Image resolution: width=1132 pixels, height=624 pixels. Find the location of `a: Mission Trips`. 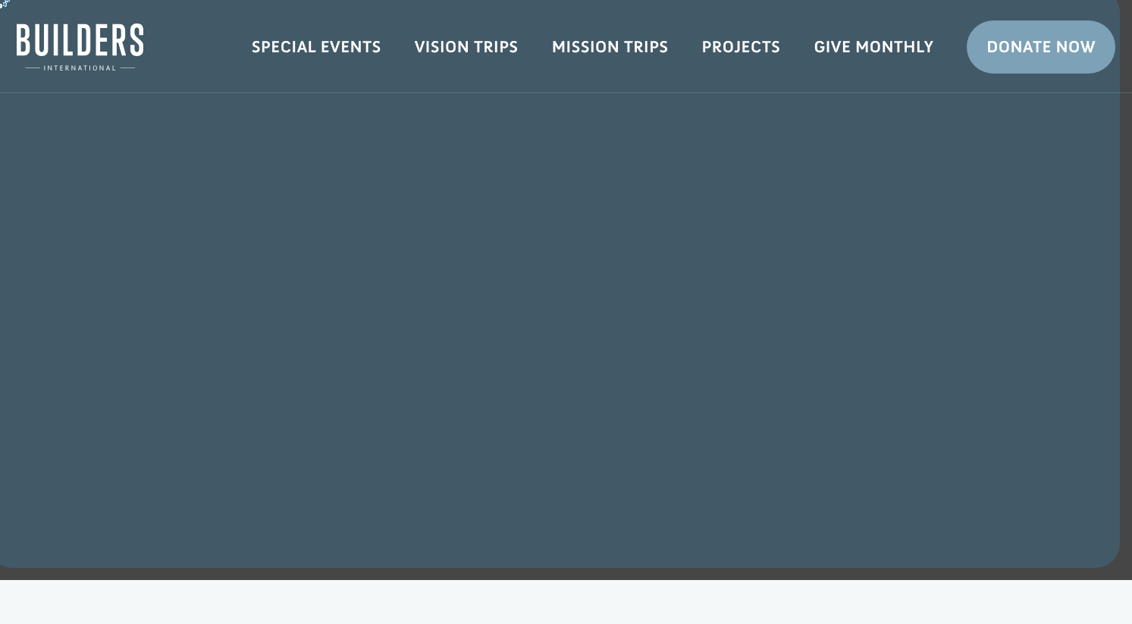

a: Mission Trips is located at coordinates (610, 47).